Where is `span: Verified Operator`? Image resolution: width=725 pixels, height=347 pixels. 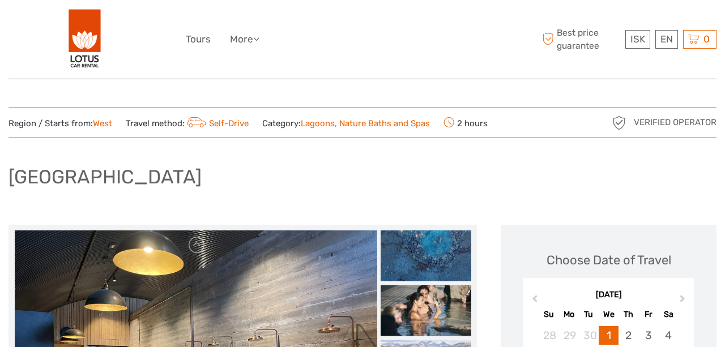 span: Verified Operator is located at coordinates (676, 122).